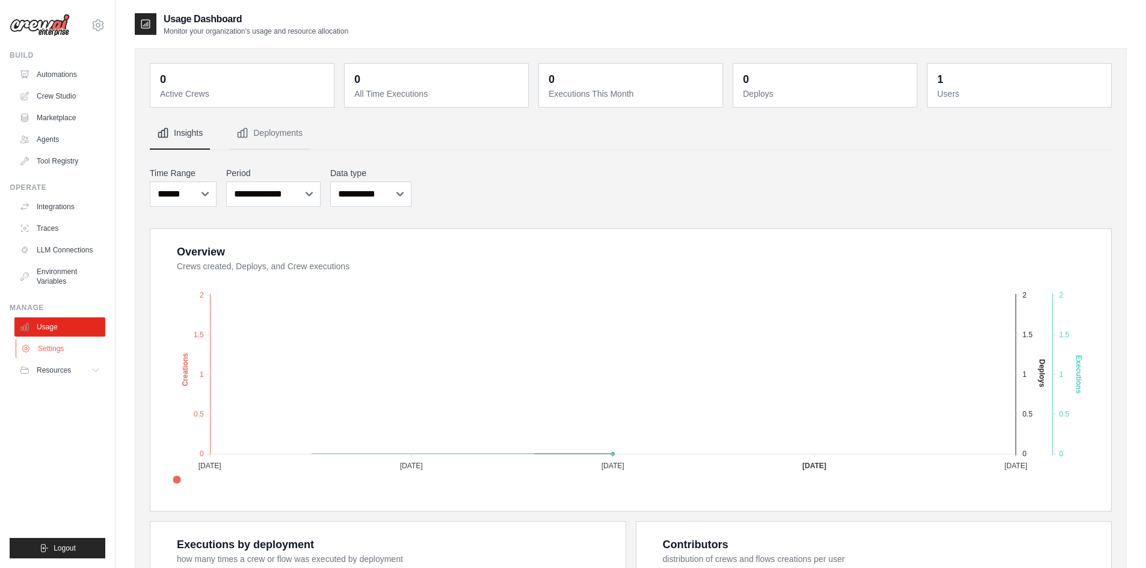 The width and height of the screenshot is (1146, 568). I want to click on div: Manage, so click(57, 308).